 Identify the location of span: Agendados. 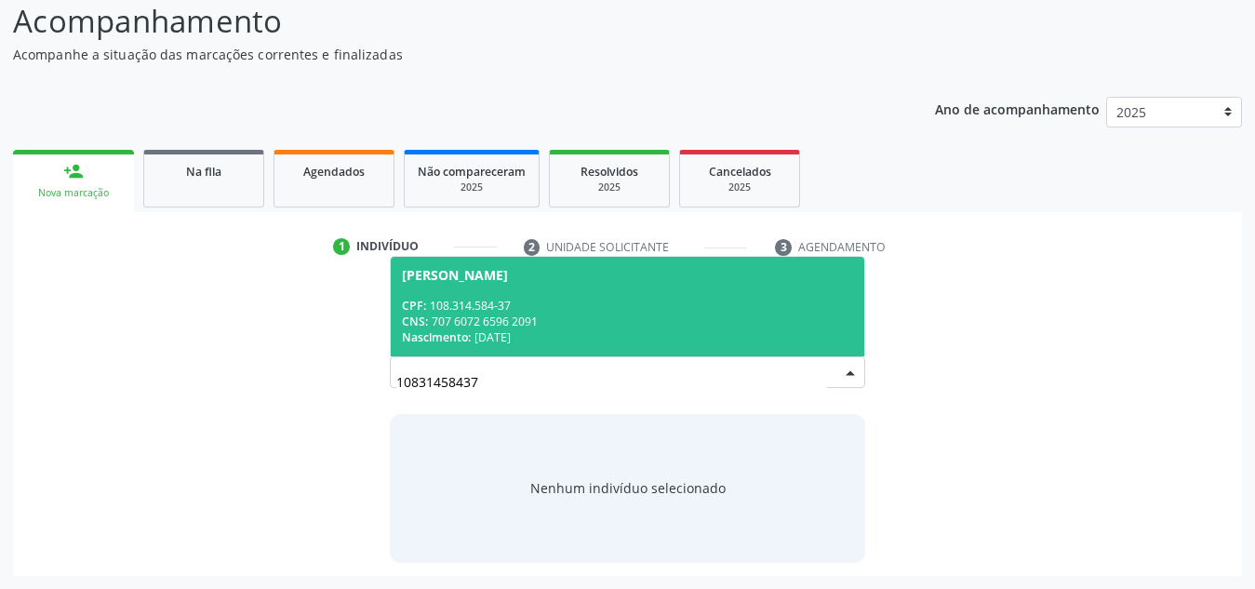
(334, 171).